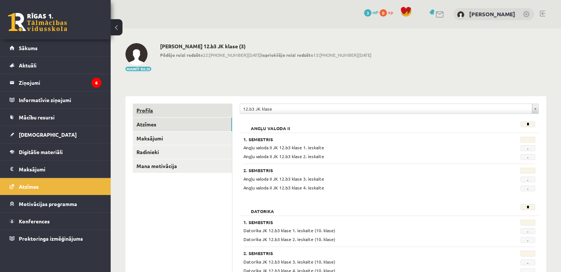  What do you see at coordinates (55, 117) in the screenshot?
I see `a: Mācību resursi` at bounding box center [55, 117].